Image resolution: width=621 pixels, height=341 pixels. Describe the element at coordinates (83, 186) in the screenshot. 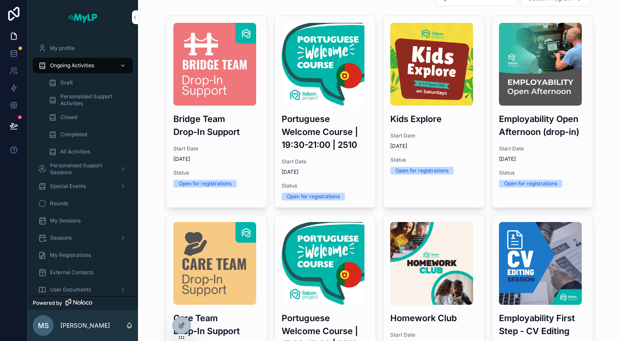

I see `a: Special Events` at that location.